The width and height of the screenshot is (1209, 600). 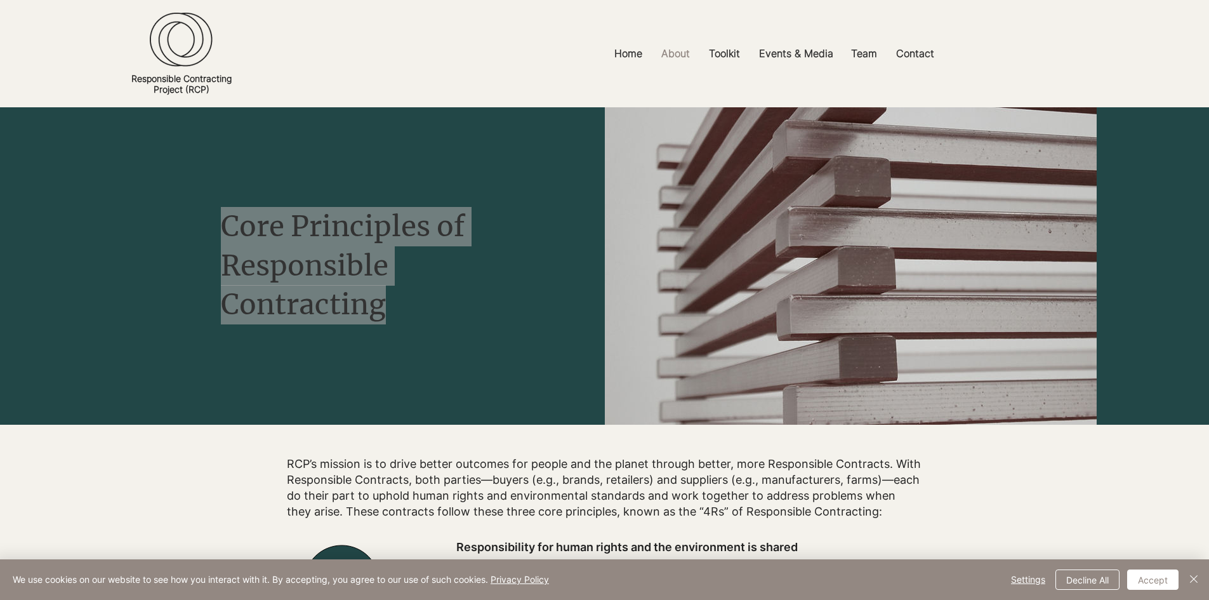 What do you see at coordinates (724, 53) in the screenshot?
I see `a: Toolkit` at bounding box center [724, 53].